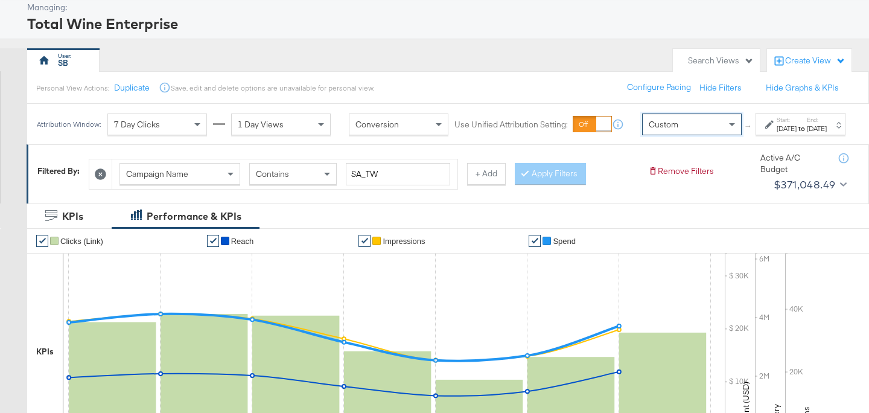 Image resolution: width=869 pixels, height=413 pixels. Describe the element at coordinates (440, 24) in the screenshot. I see `div: Total Wine Enterprise` at that location.